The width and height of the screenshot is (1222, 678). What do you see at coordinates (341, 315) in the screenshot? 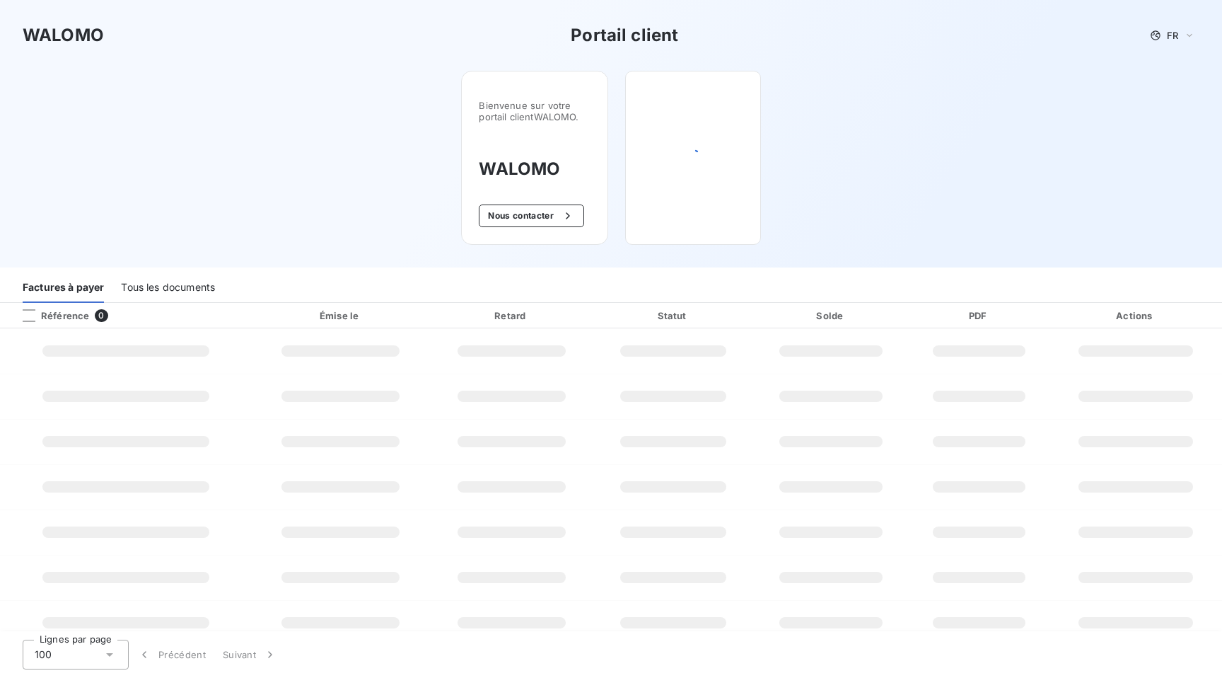
I see `div: Émise le` at bounding box center [341, 315].